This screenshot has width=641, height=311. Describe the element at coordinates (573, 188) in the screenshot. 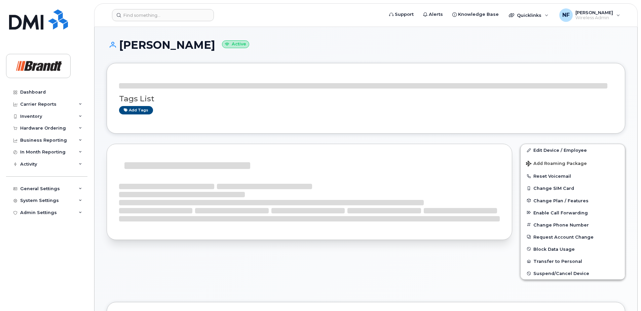

I see `button: Change SIM Card` at that location.